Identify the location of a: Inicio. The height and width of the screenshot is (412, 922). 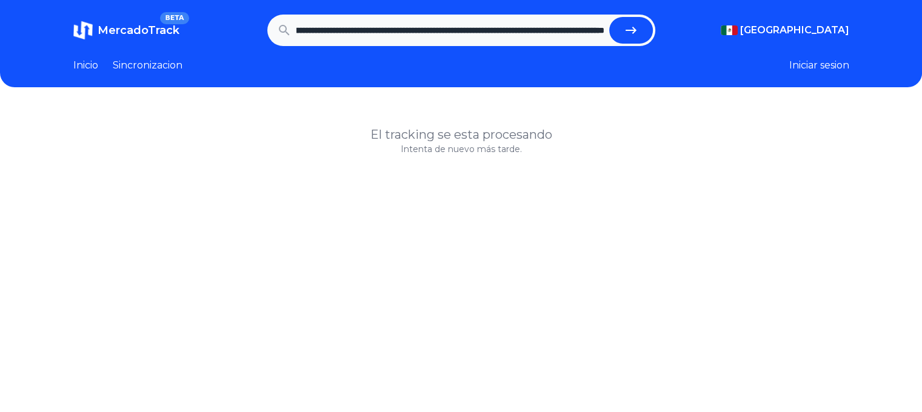
(85, 65).